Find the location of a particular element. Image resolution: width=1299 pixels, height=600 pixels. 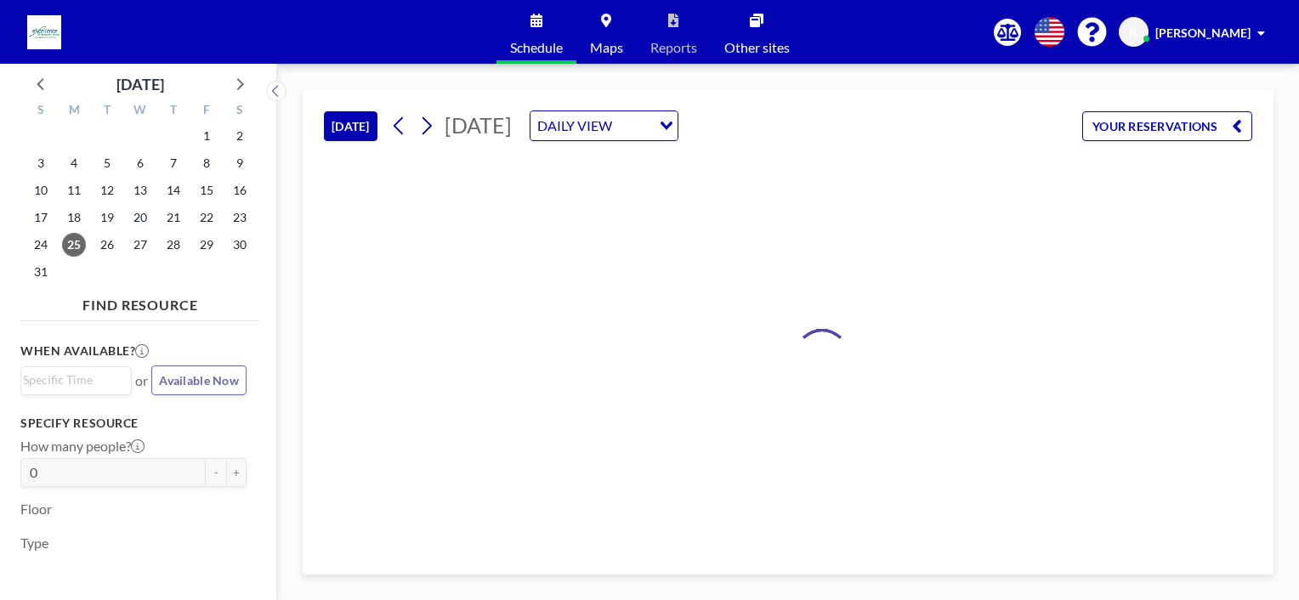

span: Saturday, August 16, 2025 is located at coordinates (240, 190).